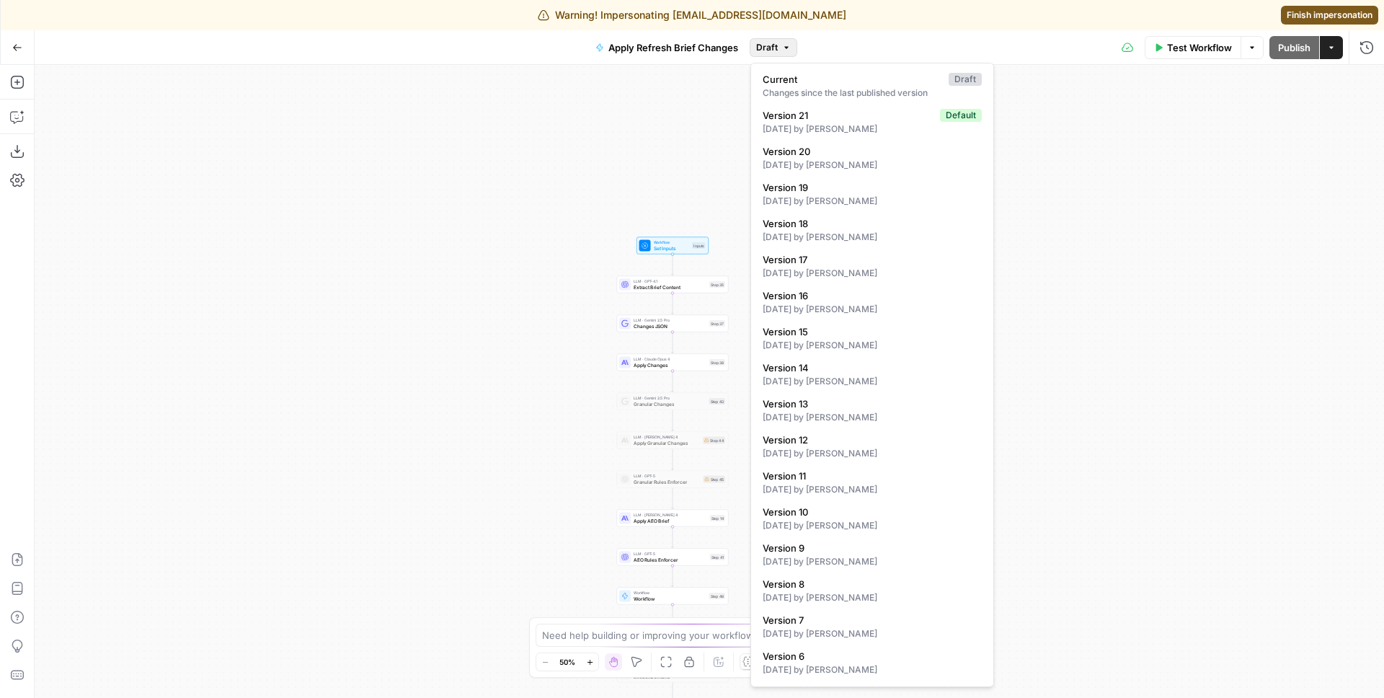  I want to click on g: Edge from step_41 to step_48, so click(672, 576).